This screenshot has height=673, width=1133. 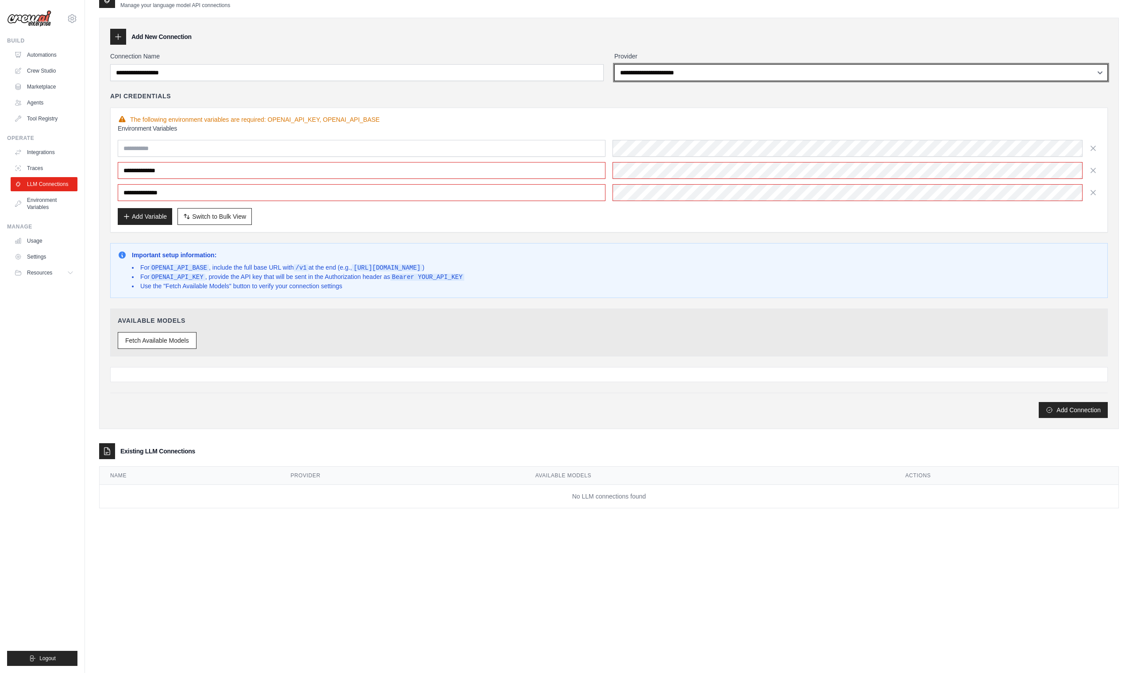 I want to click on div: The following environment variables are required: OPENAI_API_KEY, OPENAI_API_BASE, so click(x=609, y=120).